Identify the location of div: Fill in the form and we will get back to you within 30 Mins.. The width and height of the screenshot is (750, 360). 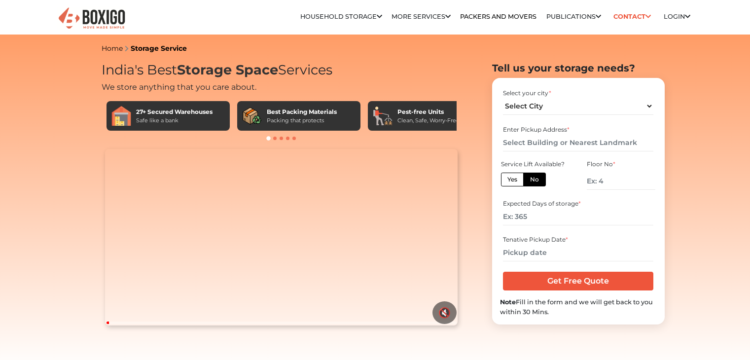
(578, 307).